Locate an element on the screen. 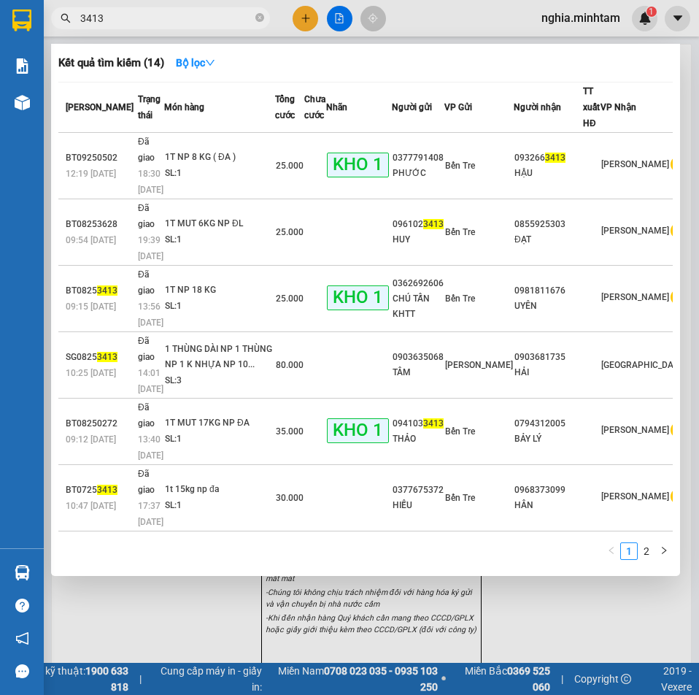 This screenshot has width=699, height=695. div: BẢY LÝ is located at coordinates (548, 439).